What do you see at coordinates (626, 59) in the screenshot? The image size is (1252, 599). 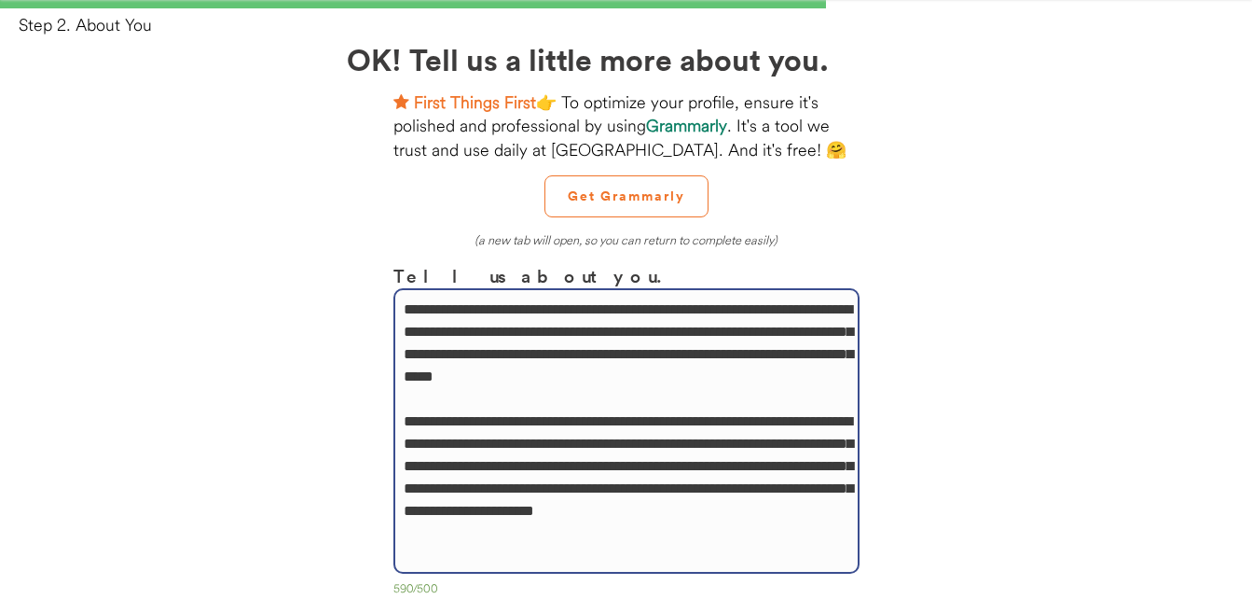 I see `h2: OK! Tell us a little more about you.` at bounding box center [626, 59].